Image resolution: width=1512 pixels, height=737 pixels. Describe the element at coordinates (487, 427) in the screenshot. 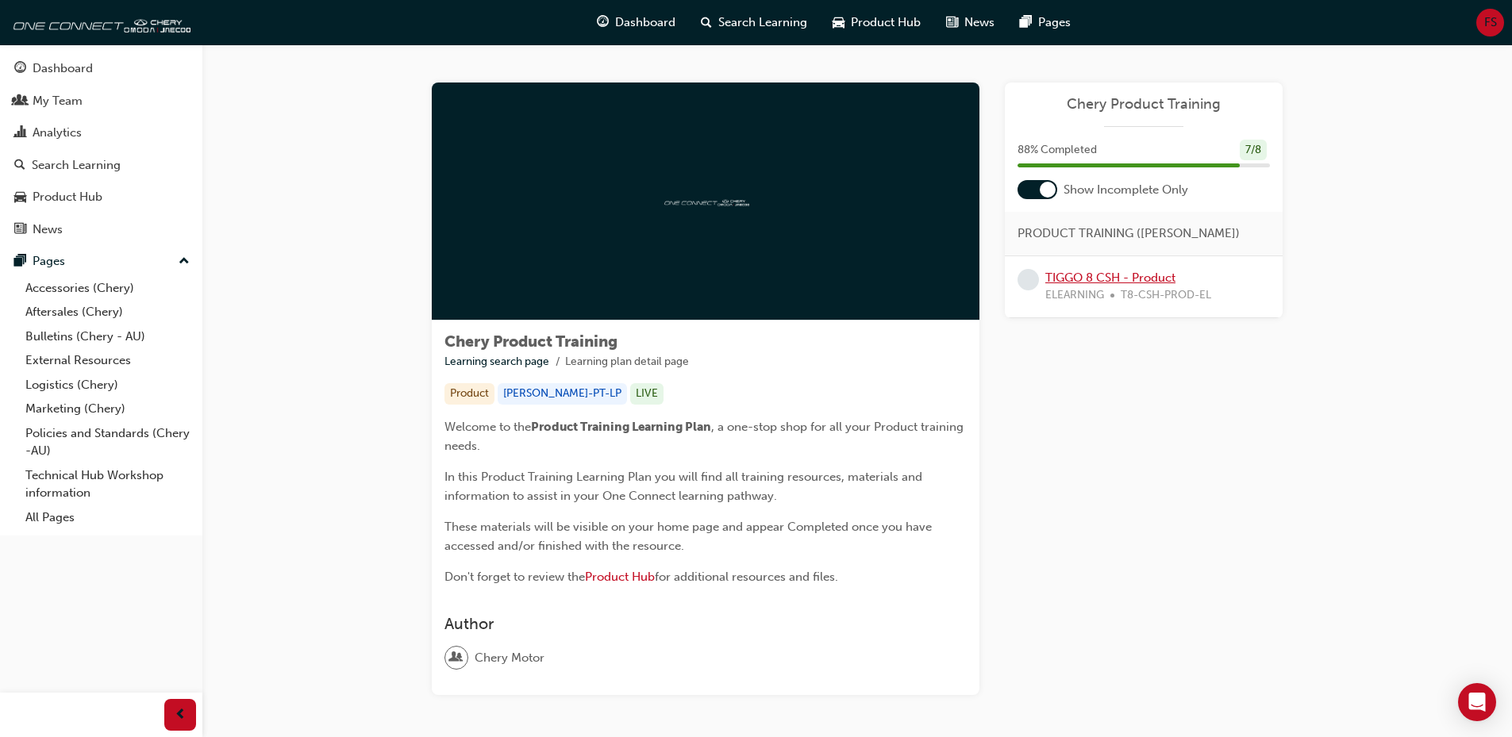

I see `span: Welcome to the` at that location.